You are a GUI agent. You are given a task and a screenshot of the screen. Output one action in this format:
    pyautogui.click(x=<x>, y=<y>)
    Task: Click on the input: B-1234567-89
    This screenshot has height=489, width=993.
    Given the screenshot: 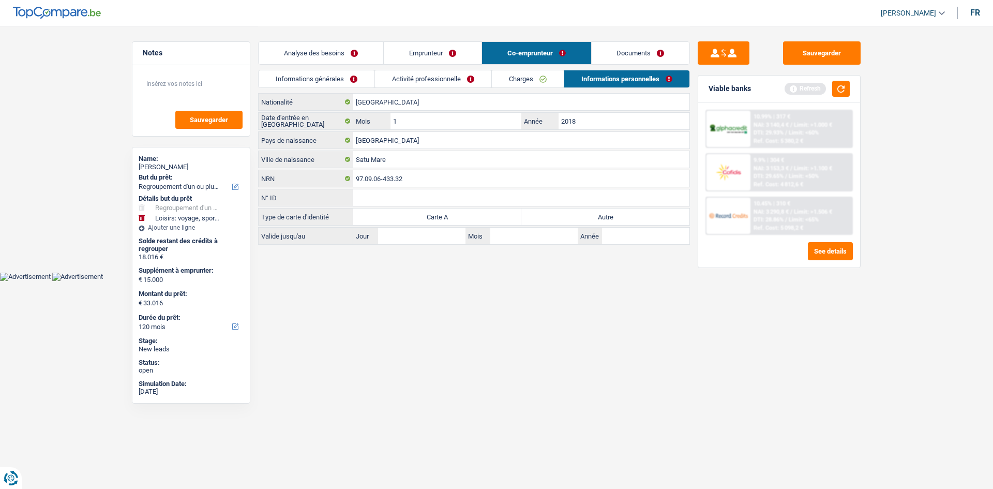 What is the action you would take?
    pyautogui.click(x=521, y=197)
    